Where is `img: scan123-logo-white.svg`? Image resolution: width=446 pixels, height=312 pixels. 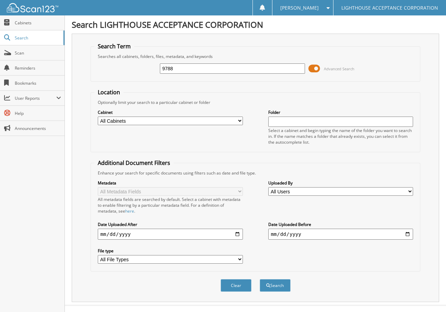 img: scan123-logo-white.svg is located at coordinates (33, 8).